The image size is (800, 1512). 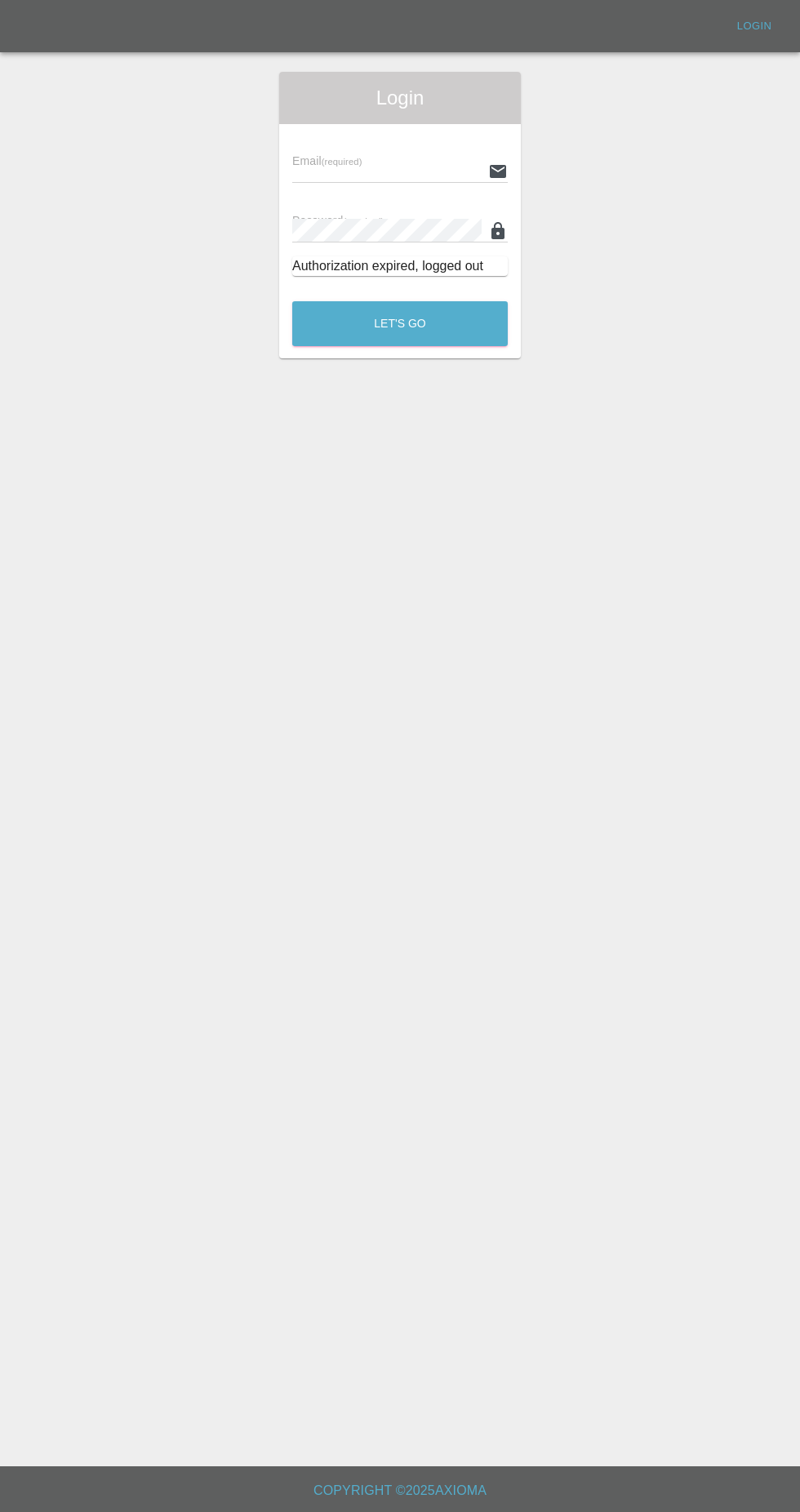 I want to click on h6: Copyright © 2025 Axioma, so click(x=400, y=1490).